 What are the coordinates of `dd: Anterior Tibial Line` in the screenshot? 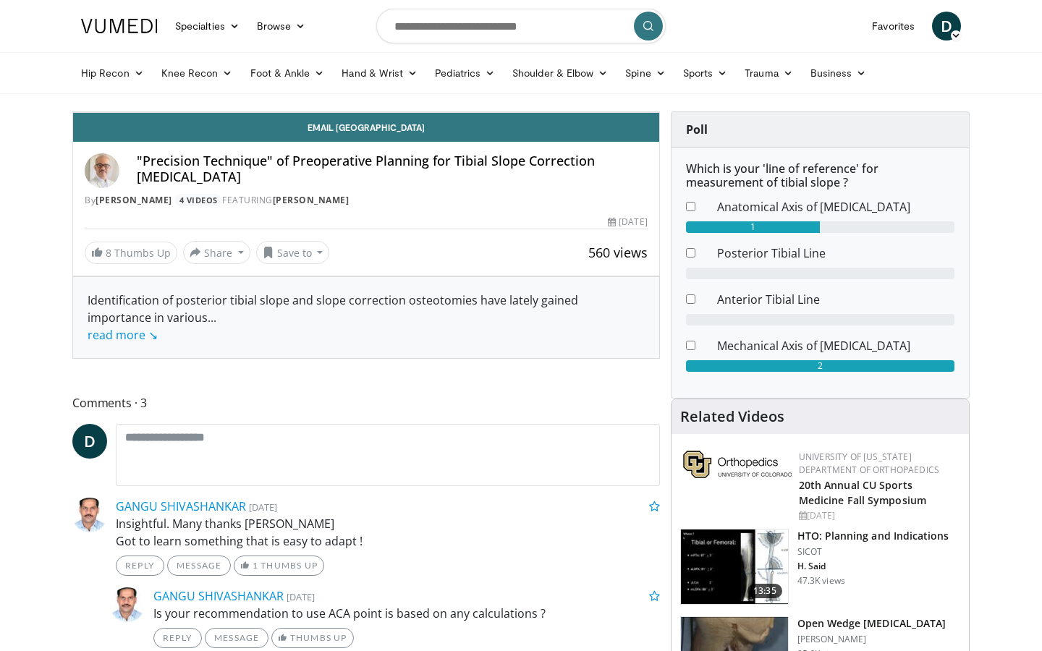 It's located at (836, 300).